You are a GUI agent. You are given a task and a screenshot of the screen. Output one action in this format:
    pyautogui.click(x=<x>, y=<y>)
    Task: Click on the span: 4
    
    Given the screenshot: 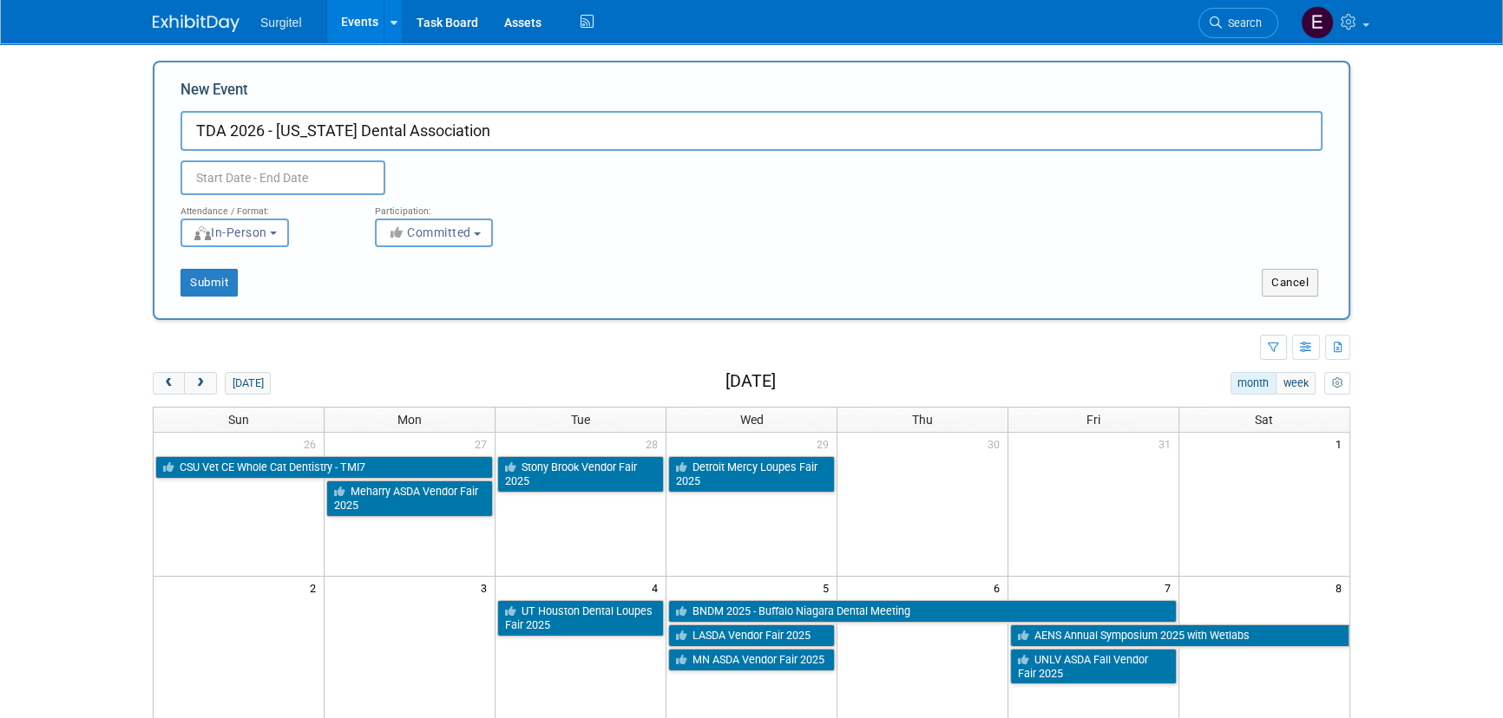 What is the action you would take?
    pyautogui.click(x=658, y=587)
    